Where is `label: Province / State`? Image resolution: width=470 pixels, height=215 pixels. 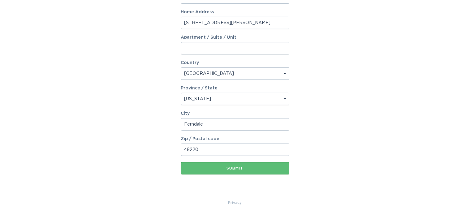
label: Province / State is located at coordinates (199, 88).